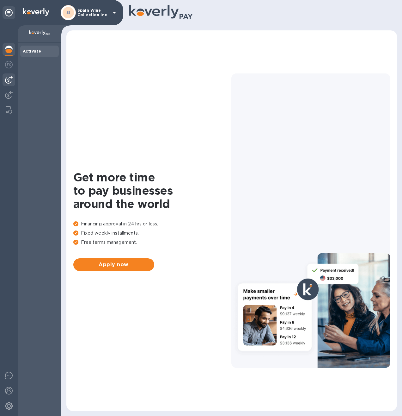 This screenshot has height=416, width=402. What do you see at coordinates (152, 233) in the screenshot?
I see `p: Fixed weekly installments.` at bounding box center [152, 233].